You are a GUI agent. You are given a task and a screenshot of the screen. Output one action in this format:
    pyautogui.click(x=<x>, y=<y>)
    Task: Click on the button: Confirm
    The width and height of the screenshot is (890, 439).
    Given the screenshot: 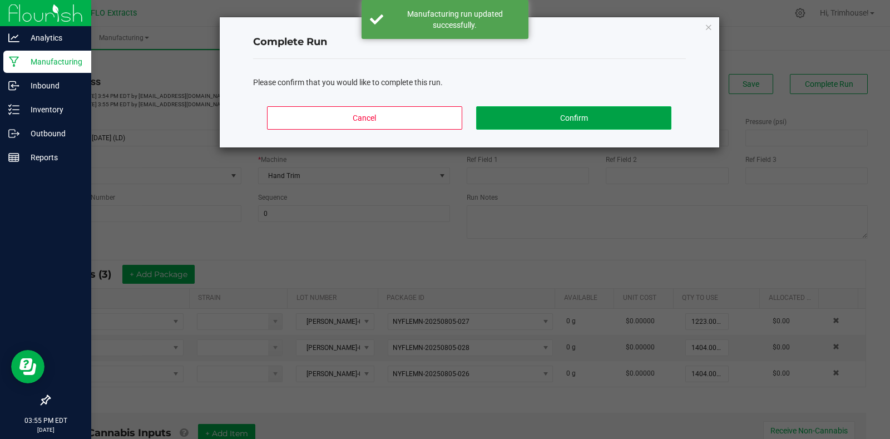 What is the action you would take?
    pyautogui.click(x=574, y=118)
    